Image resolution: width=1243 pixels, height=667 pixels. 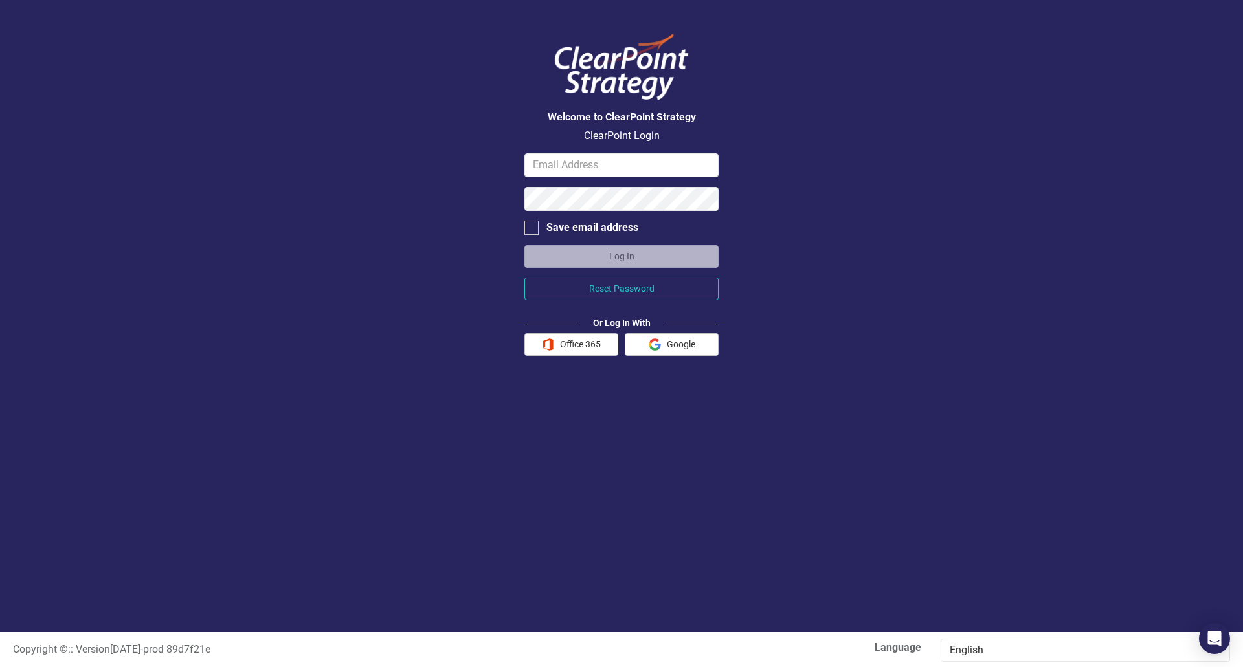 I want to click on div: English, so click(x=1078, y=651).